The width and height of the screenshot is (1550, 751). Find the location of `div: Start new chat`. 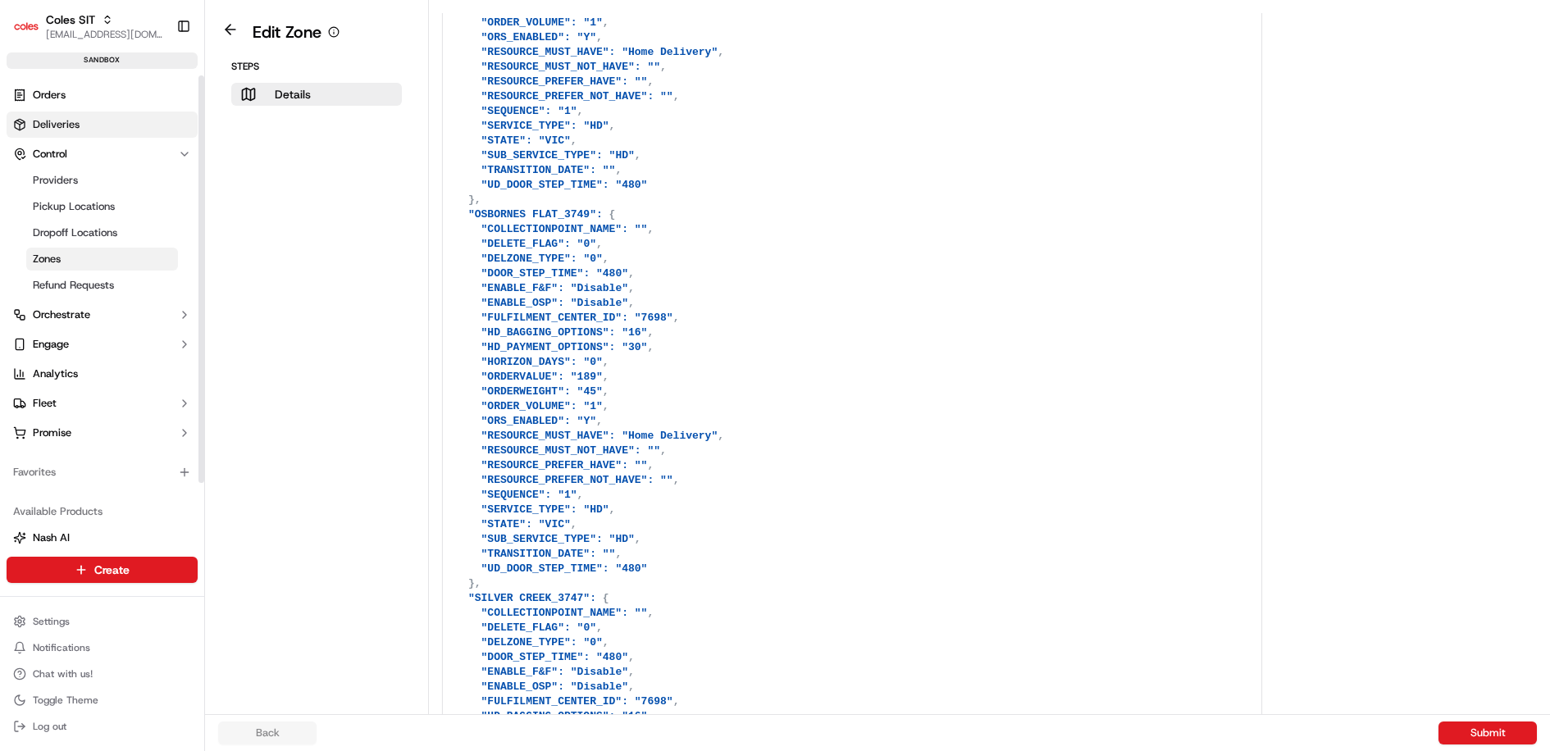

div: Start new chat is located at coordinates (162, 164).